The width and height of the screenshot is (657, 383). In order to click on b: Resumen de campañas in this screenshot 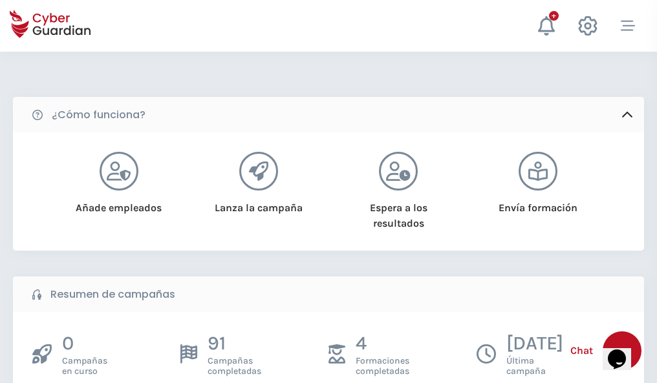, I will do `click(113, 295)`.